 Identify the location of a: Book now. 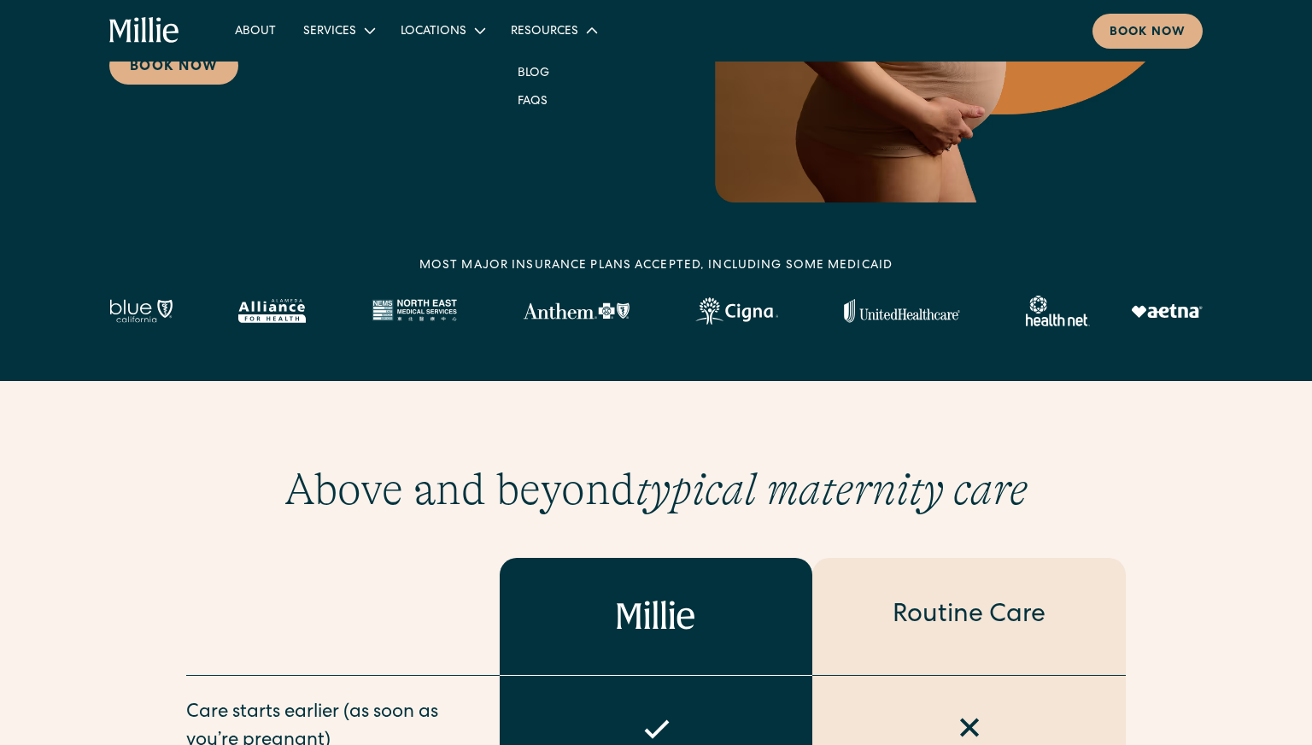
(1147, 31).